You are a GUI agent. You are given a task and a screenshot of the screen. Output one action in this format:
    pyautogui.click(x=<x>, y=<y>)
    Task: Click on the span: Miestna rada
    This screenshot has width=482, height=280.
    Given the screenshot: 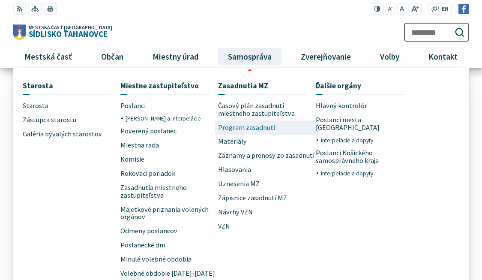 What is the action you would take?
    pyautogui.click(x=140, y=145)
    